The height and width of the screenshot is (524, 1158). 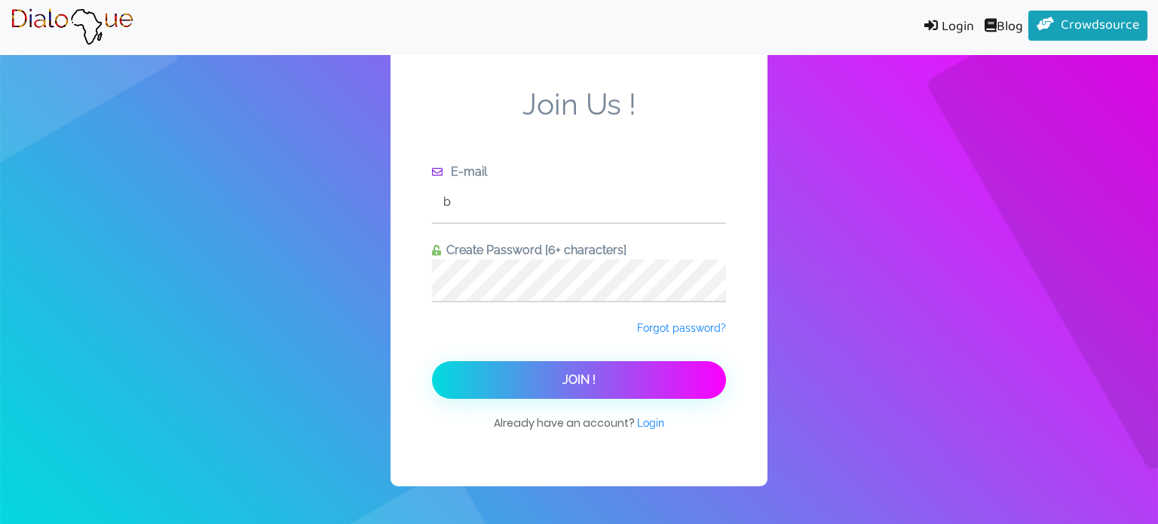 What do you see at coordinates (579, 380) in the screenshot?
I see `button: Join !` at bounding box center [579, 380].